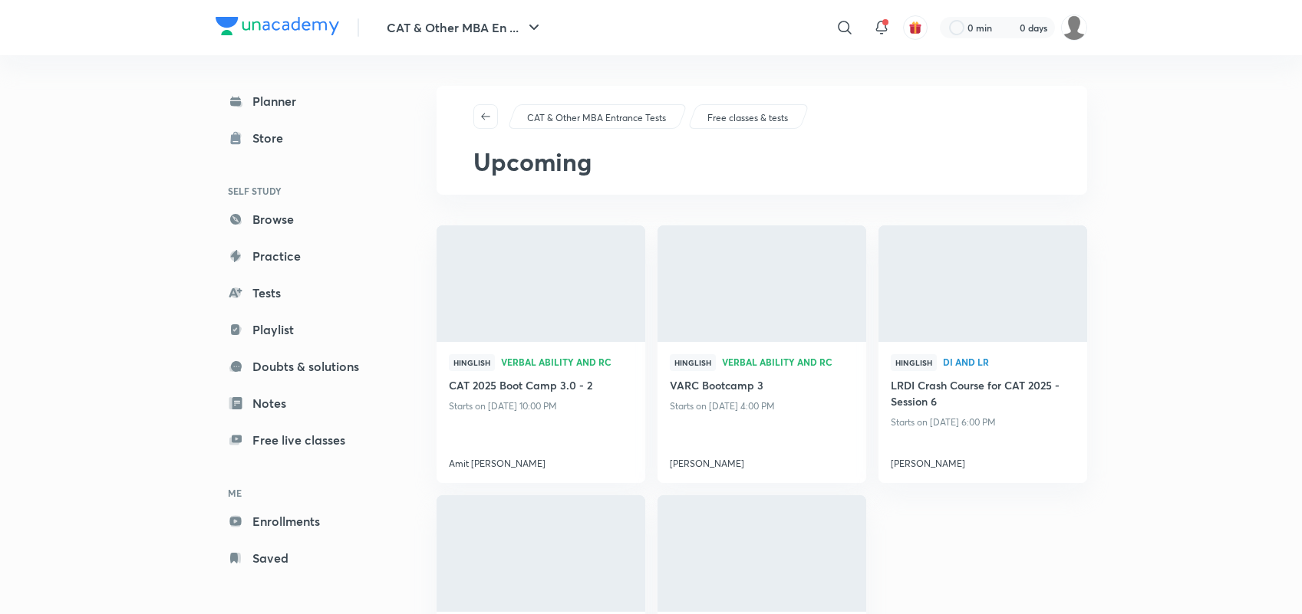 The width and height of the screenshot is (1302, 614). I want to click on a: Enrollments, so click(305, 522).